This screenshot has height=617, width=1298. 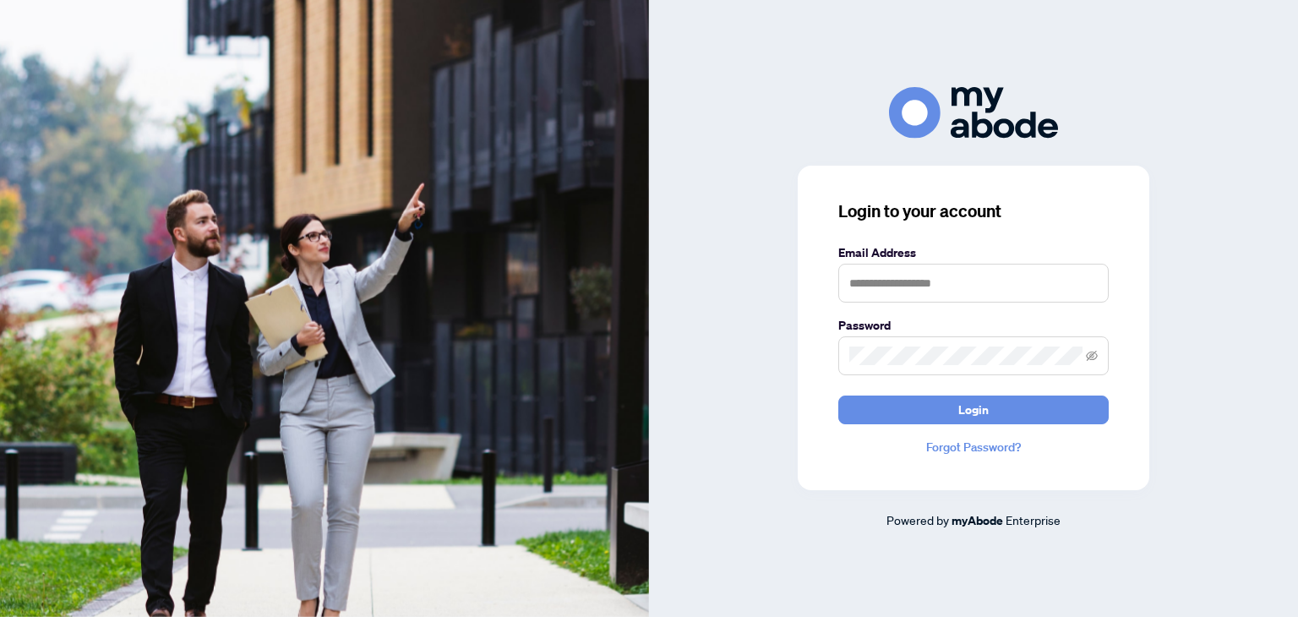 I want to click on img: ma-logo, so click(x=973, y=112).